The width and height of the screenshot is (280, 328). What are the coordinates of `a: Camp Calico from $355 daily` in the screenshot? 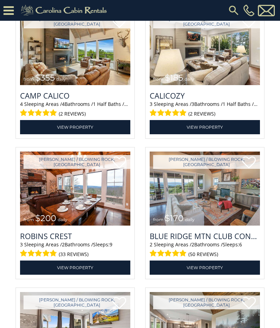 It's located at (75, 48).